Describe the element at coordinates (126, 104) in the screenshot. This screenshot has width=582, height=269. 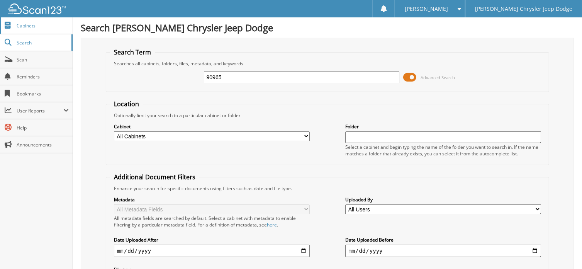
I see `legend: Location` at that location.